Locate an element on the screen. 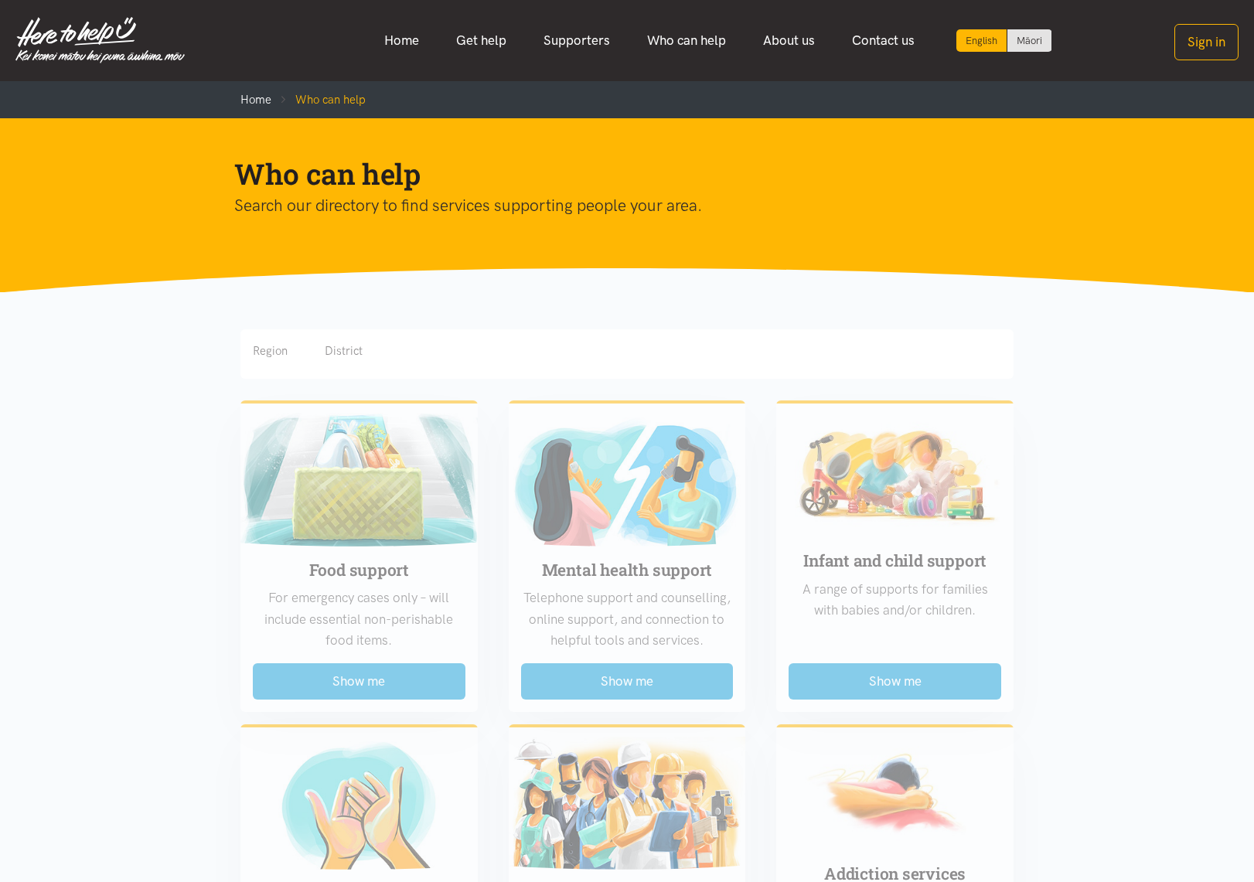 This screenshot has height=882, width=1254. a: Supporters is located at coordinates (577, 40).